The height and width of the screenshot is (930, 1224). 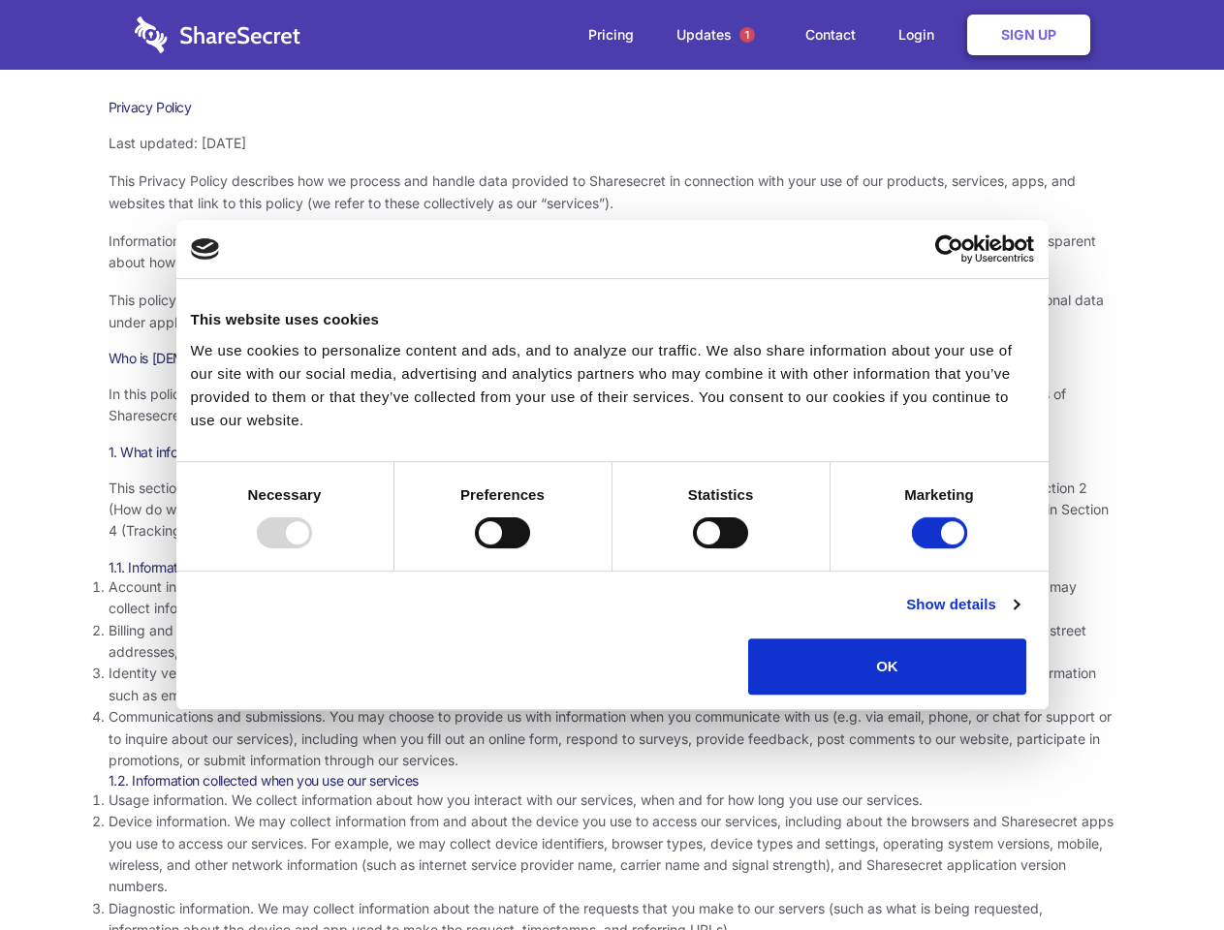 What do you see at coordinates (939, 494) in the screenshot?
I see `strong: Marketing` at bounding box center [939, 494].